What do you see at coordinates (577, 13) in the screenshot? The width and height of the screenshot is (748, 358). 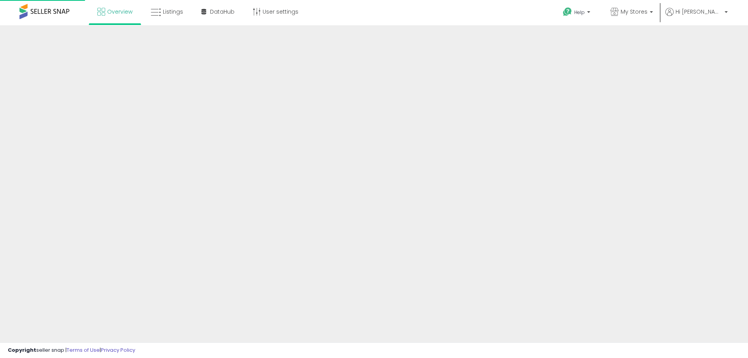 I see `a: Help` at bounding box center [577, 13].